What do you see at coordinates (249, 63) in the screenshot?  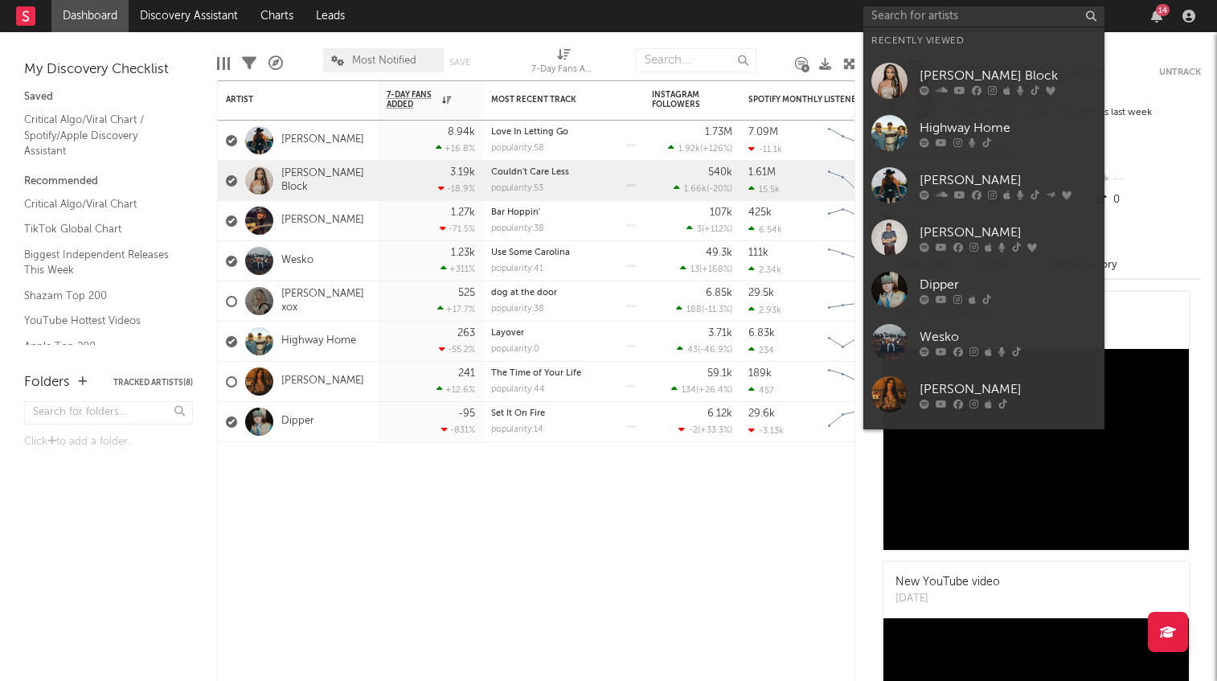 I see `div: Filters` at bounding box center [249, 63].